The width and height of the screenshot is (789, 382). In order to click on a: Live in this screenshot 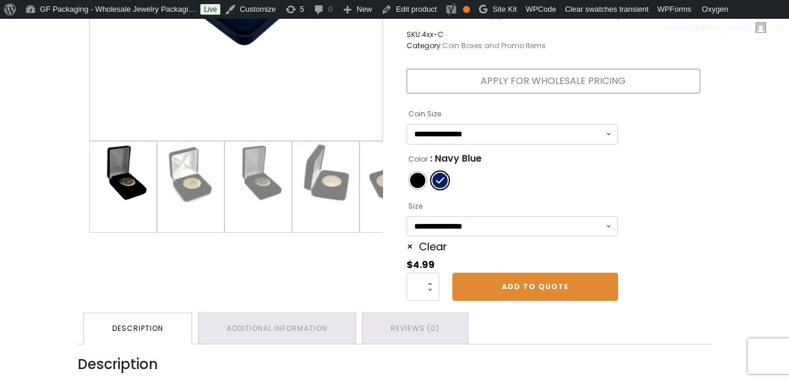, I will do `click(210, 9)`.